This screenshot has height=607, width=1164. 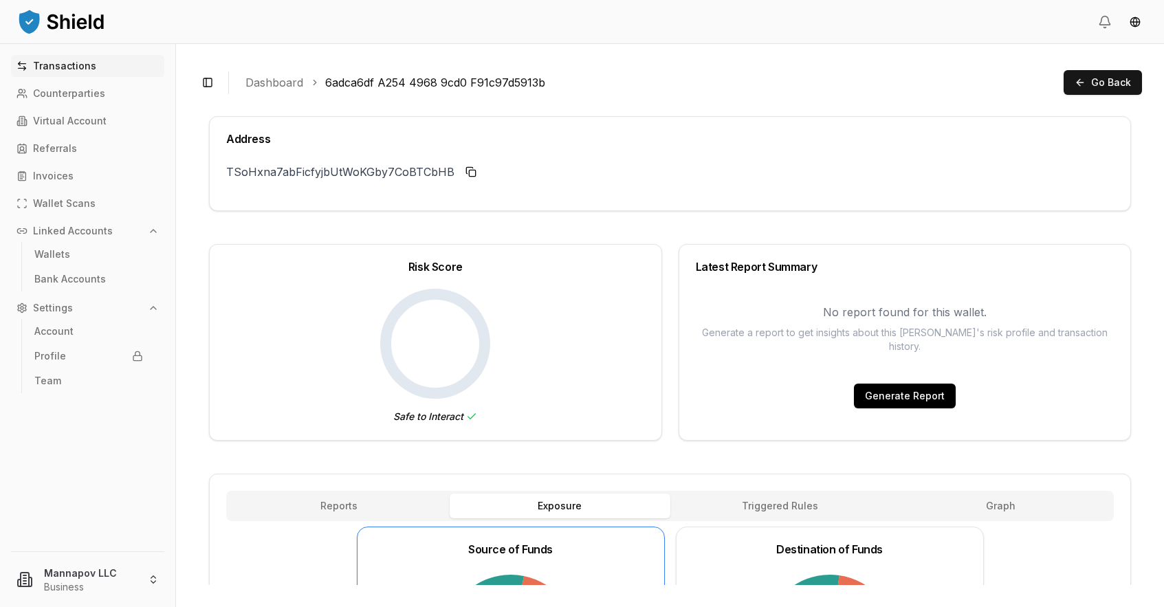 What do you see at coordinates (89, 279) in the screenshot?
I see `a: Bank Accounts` at bounding box center [89, 279].